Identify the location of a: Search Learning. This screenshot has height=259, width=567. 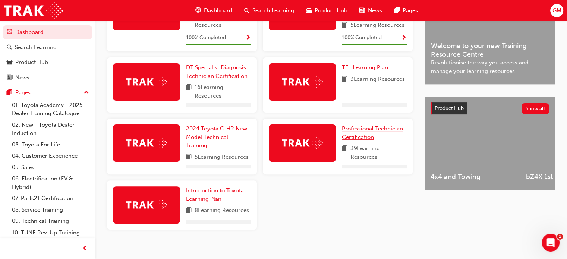
(47, 47).